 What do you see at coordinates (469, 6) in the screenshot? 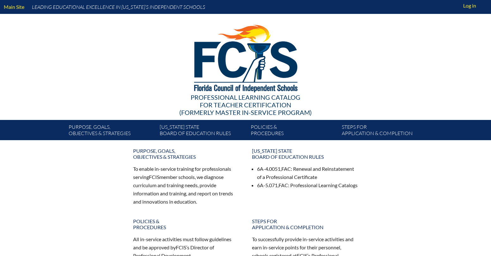
I see `span: Log in` at bounding box center [469, 6].